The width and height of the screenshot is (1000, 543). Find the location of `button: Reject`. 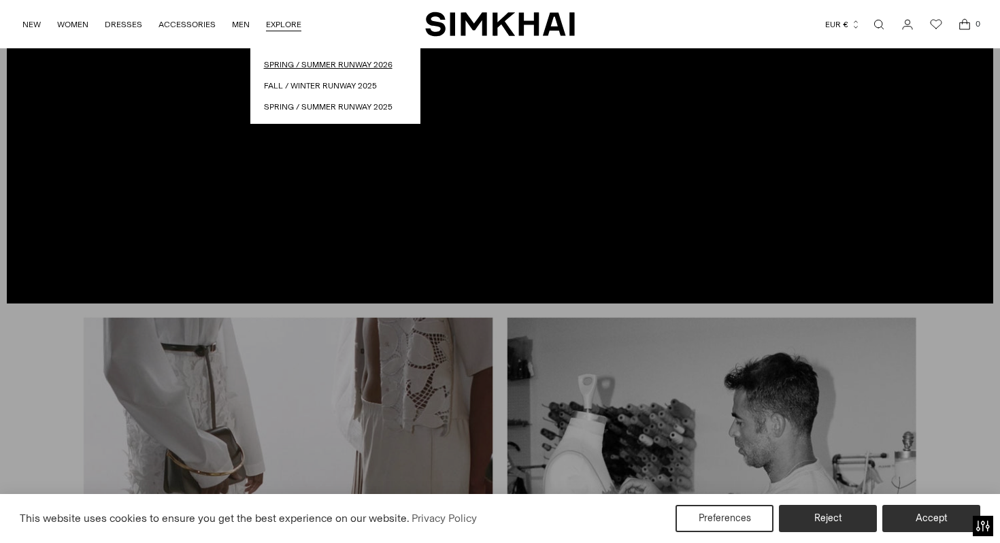

button: Reject is located at coordinates (828, 518).